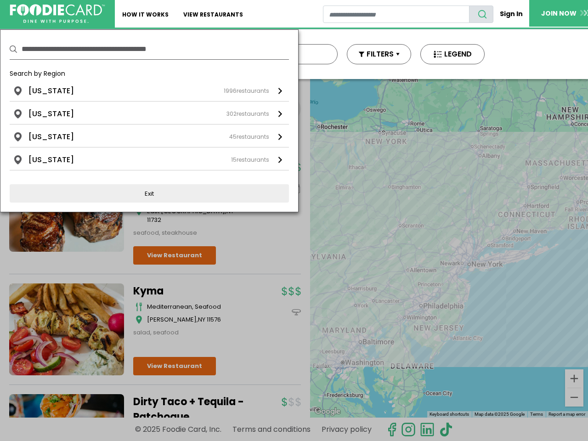 The height and width of the screenshot is (441, 588). Describe the element at coordinates (379, 54) in the screenshot. I see `button: FILTERS` at that location.